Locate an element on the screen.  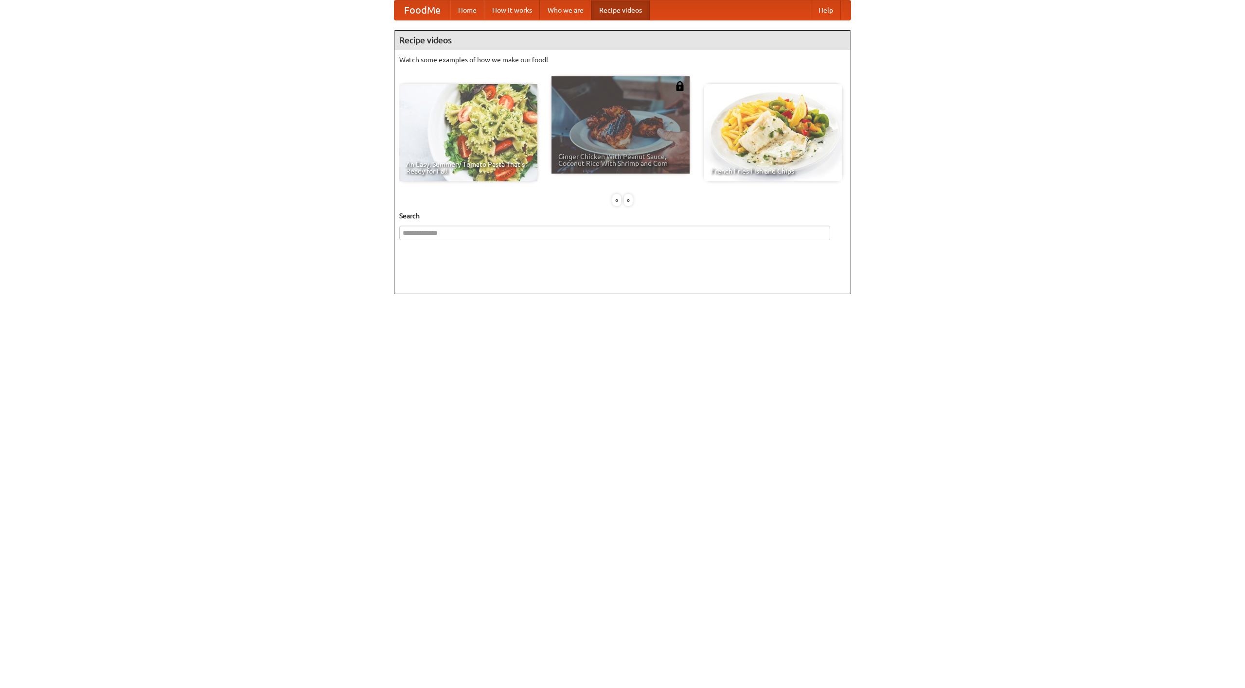
a: Recipe videos is located at coordinates (621, 10).